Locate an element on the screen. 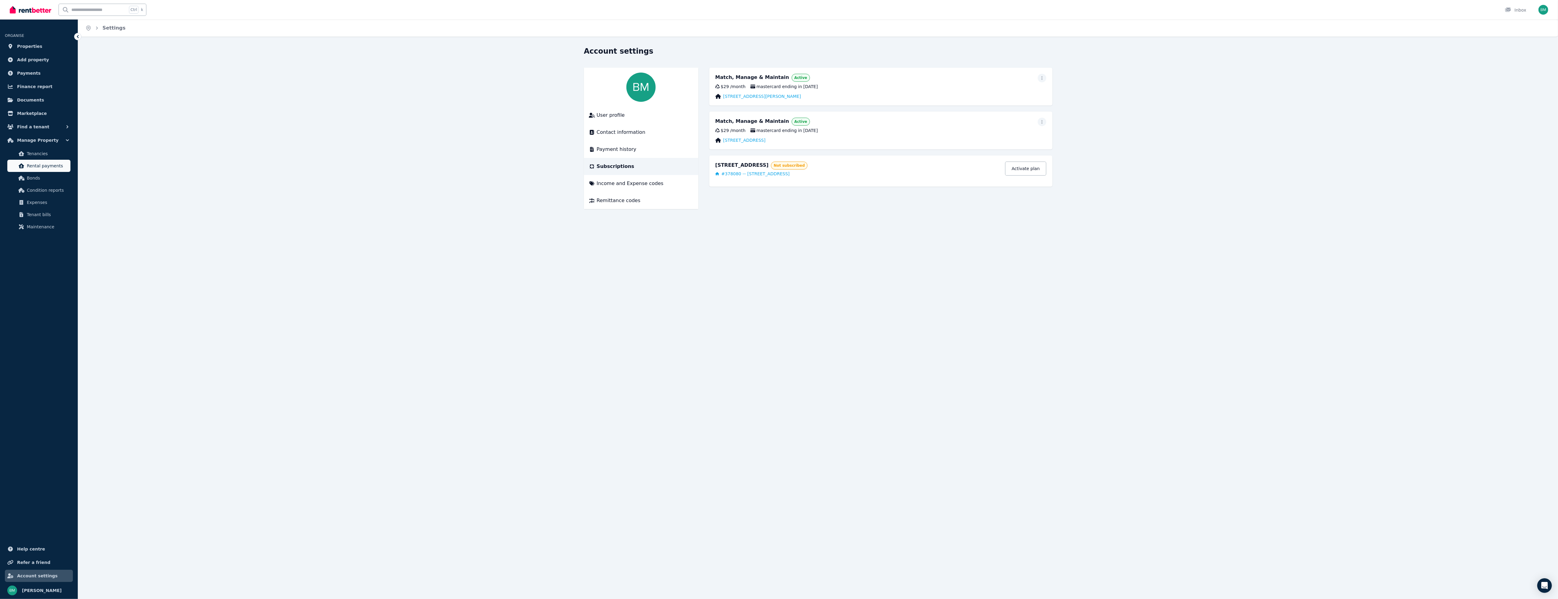 This screenshot has height=599, width=1558. span: ORGANISE is located at coordinates (14, 36).